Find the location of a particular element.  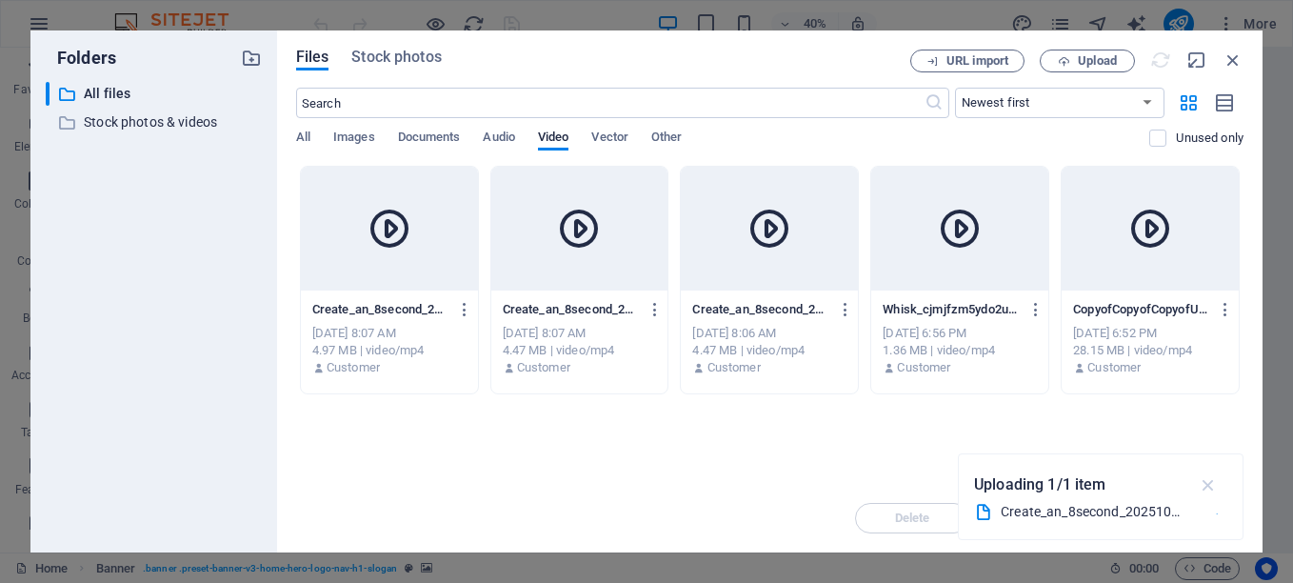

span: Other is located at coordinates (667, 139).